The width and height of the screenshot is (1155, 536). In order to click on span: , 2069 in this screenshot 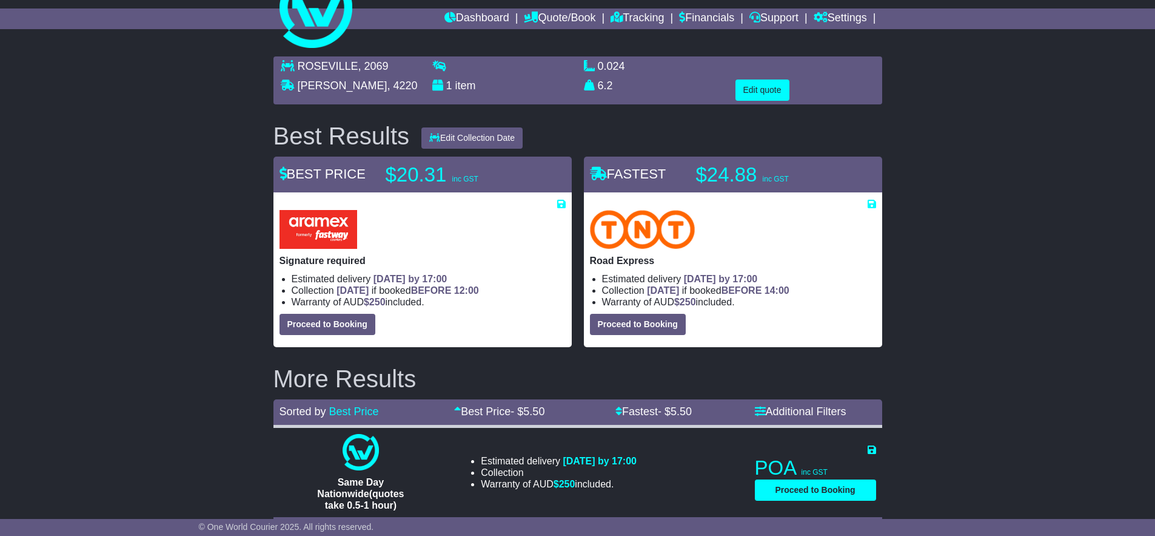, I will do `click(374, 66)`.